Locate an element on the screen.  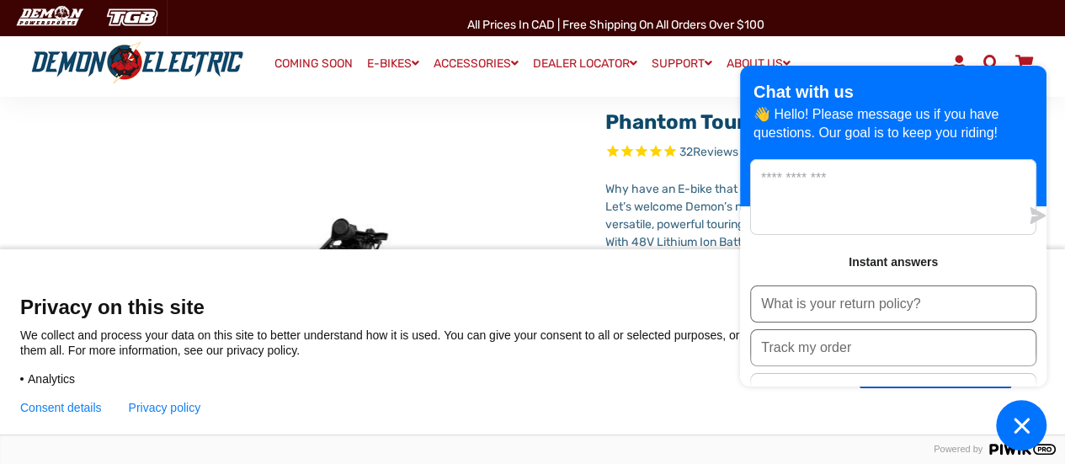
span: s made to go the distance. With 48V Lithium Ion Battery, a 350W rear motor, 5 level pedal assist,... is located at coordinates (770, 242).